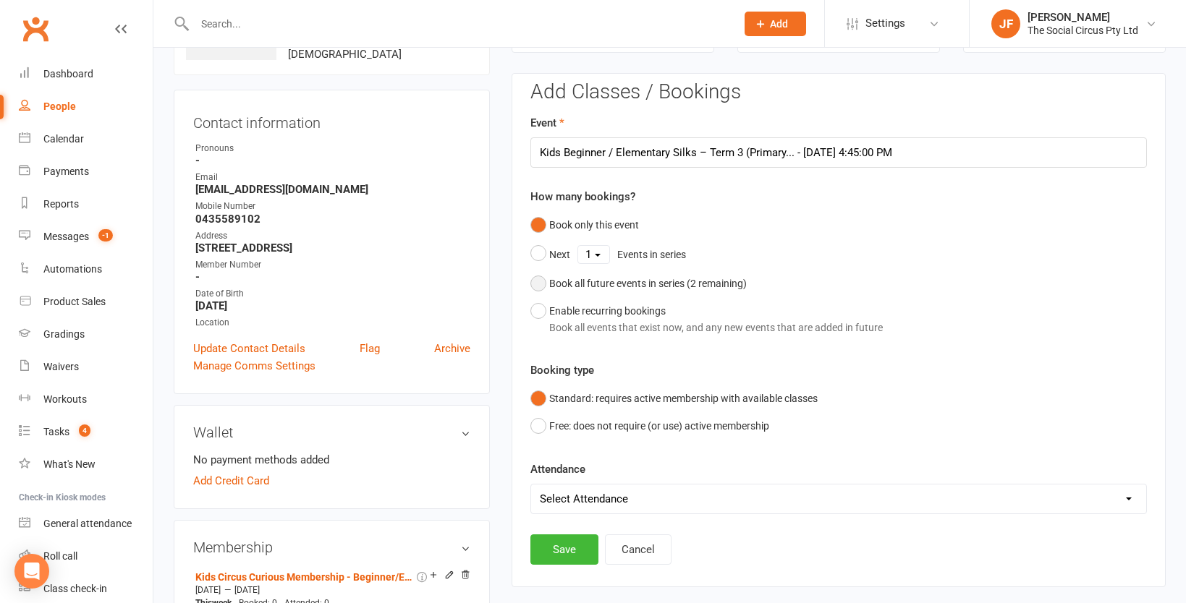 The width and height of the screenshot is (1186, 603). What do you see at coordinates (547, 123) in the screenshot?
I see `label: Event` at bounding box center [547, 123].